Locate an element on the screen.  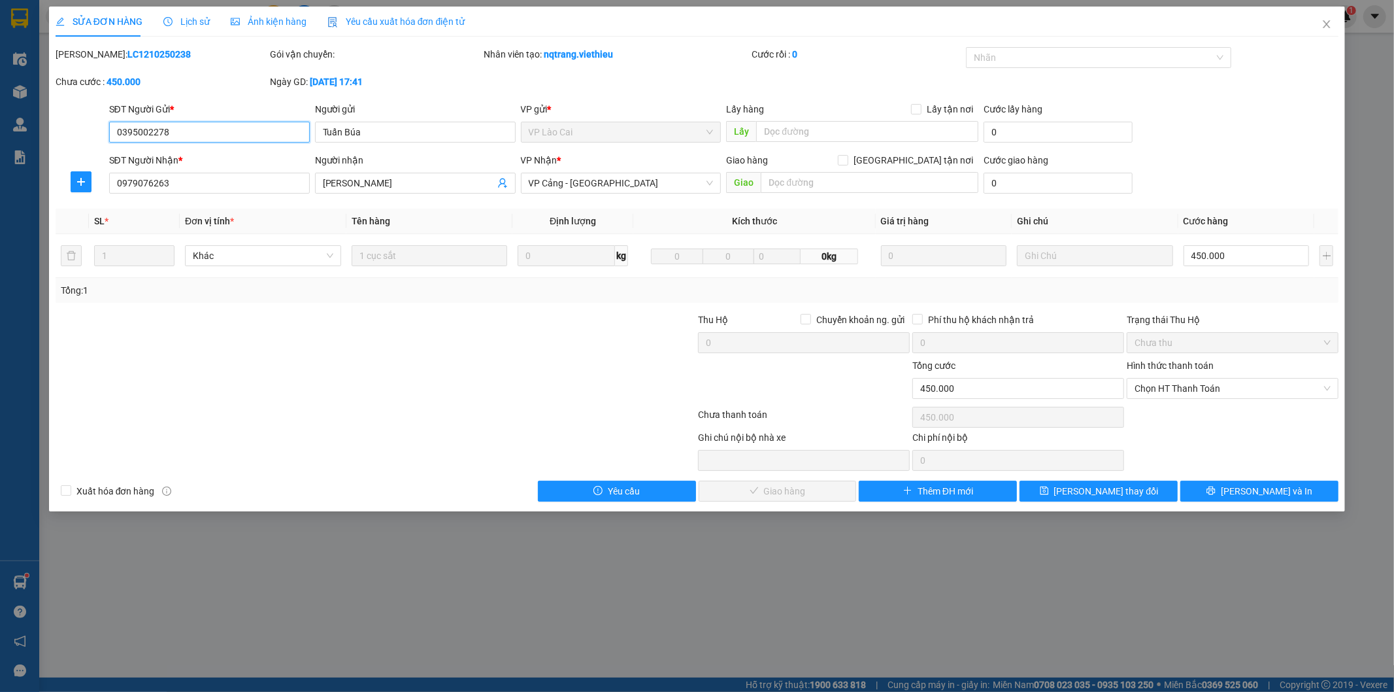
button: delete is located at coordinates (71, 256).